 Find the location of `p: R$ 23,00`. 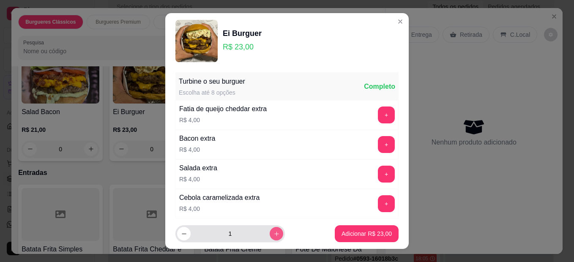

p: R$ 23,00 is located at coordinates (242, 47).